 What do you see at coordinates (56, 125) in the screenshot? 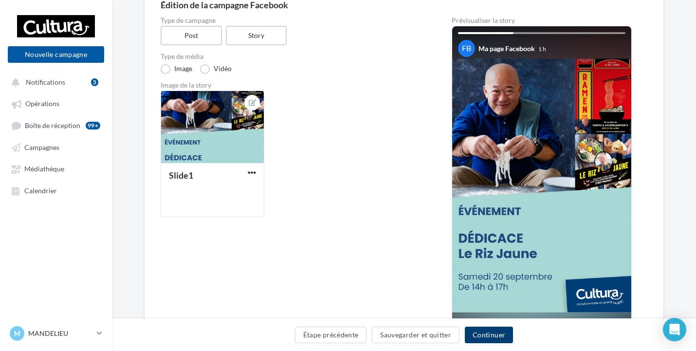
I see `a: Boîte de réception99+` at bounding box center [56, 125].